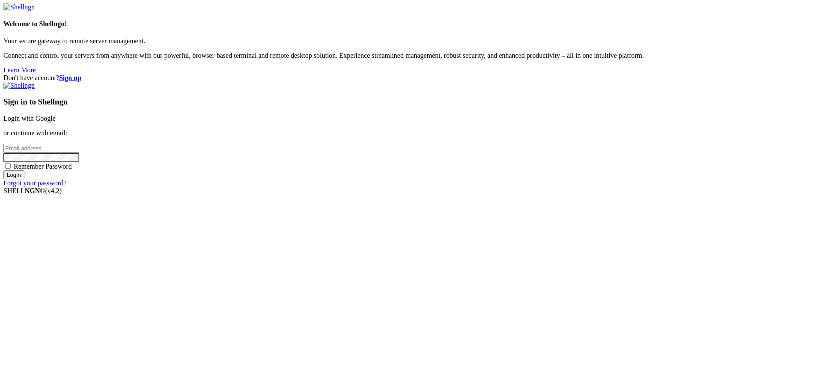 Image resolution: width=822 pixels, height=390 pixels. I want to click on a: Forgot your password?, so click(35, 183).